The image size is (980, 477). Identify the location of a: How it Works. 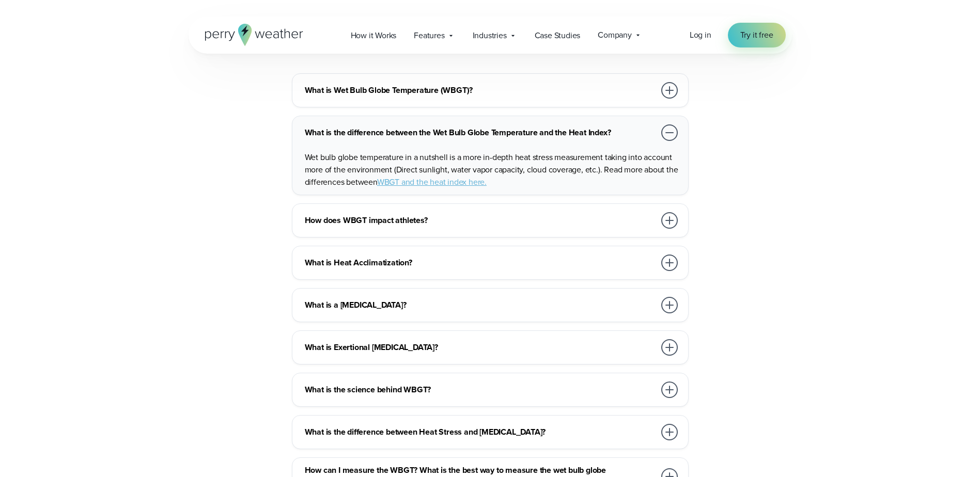
(373, 35).